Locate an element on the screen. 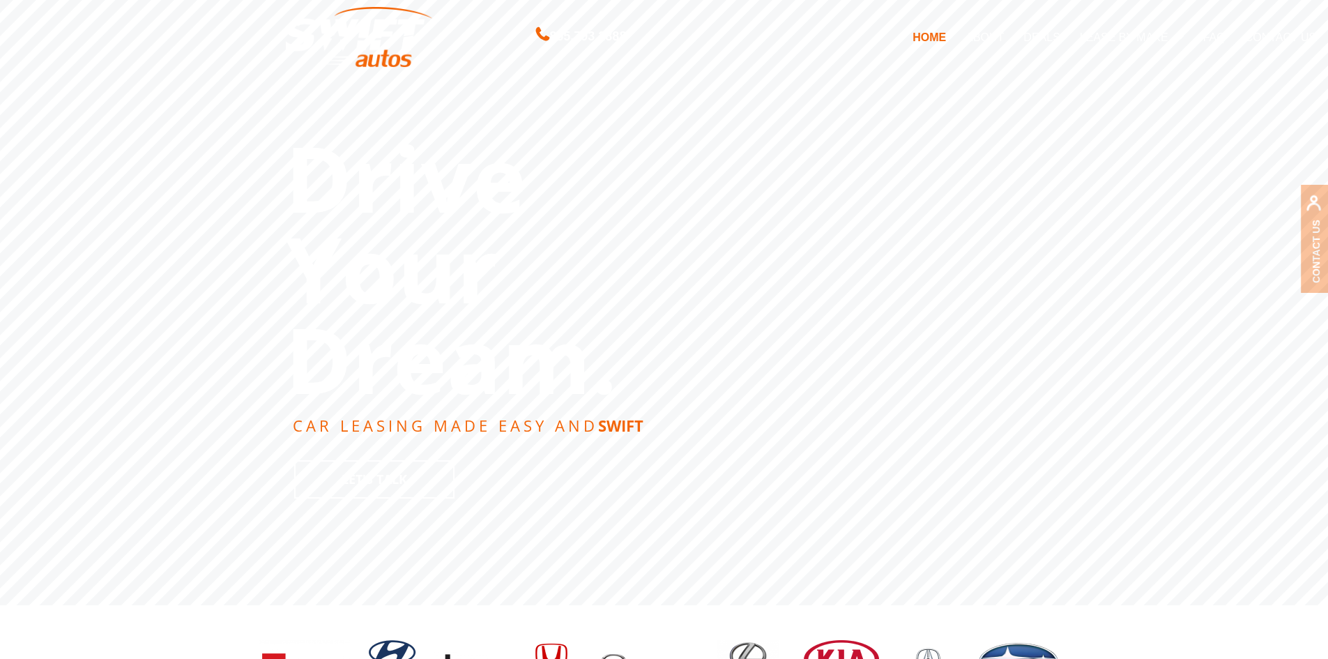 This screenshot has width=1328, height=659. a: ABOUT is located at coordinates (984, 37).